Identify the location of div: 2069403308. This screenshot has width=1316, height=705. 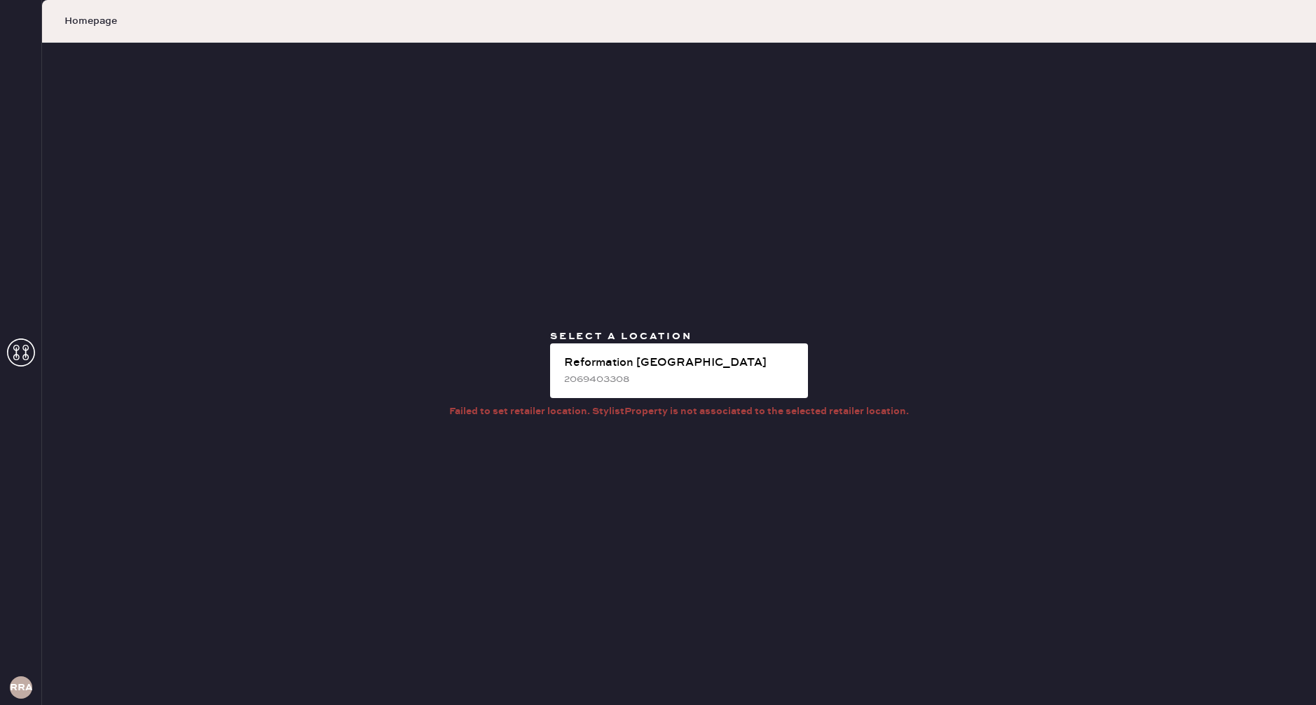
(681, 379).